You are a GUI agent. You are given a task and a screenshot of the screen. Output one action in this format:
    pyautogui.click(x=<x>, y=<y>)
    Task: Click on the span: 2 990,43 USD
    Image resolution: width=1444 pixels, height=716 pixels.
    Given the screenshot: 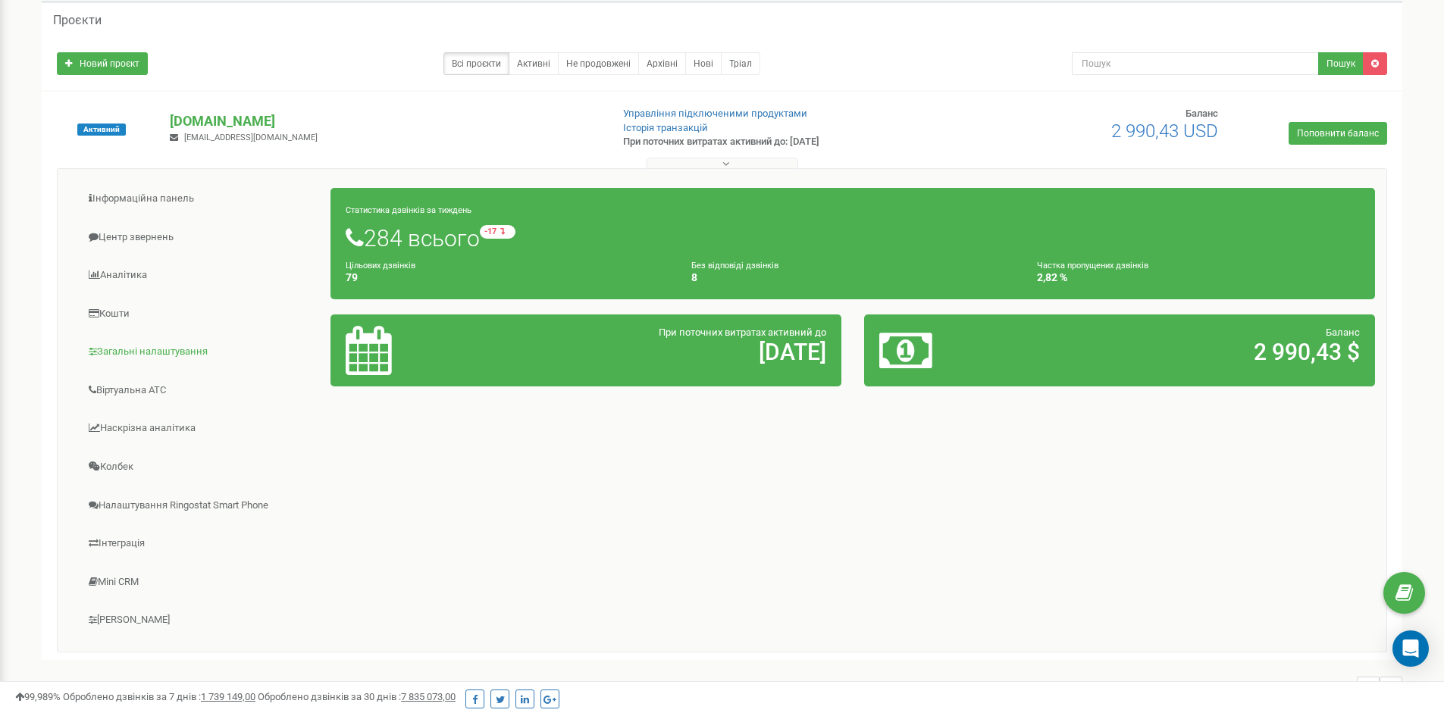 What is the action you would take?
    pyautogui.click(x=1164, y=131)
    